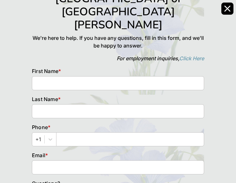 Image resolution: width=236 pixels, height=183 pixels. I want to click on span: Last Name, so click(45, 99).